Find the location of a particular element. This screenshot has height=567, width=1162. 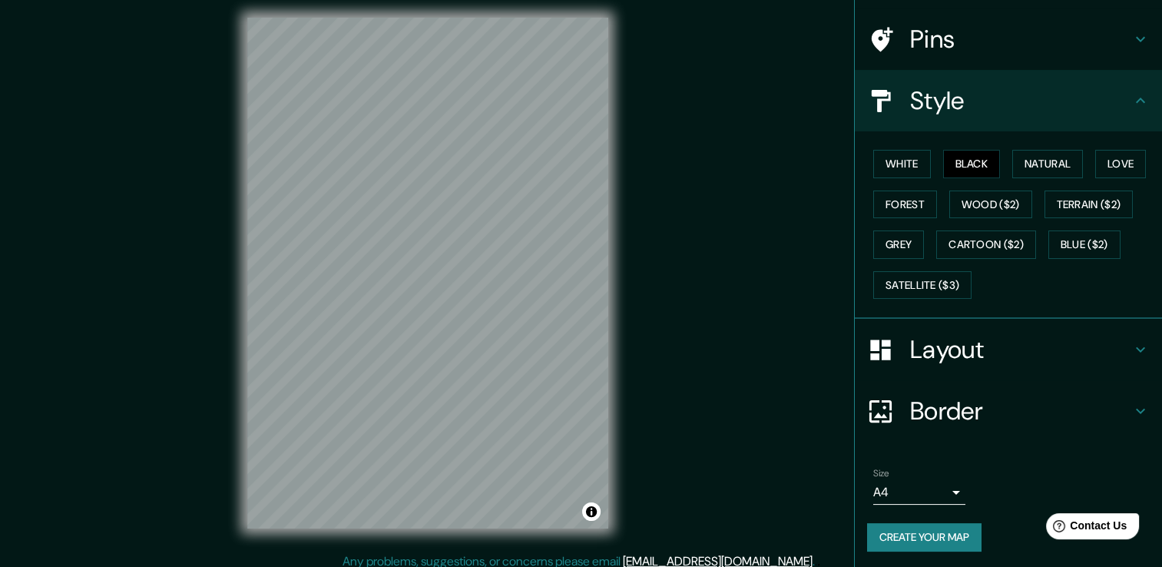

canvas: Map is located at coordinates (428, 273).